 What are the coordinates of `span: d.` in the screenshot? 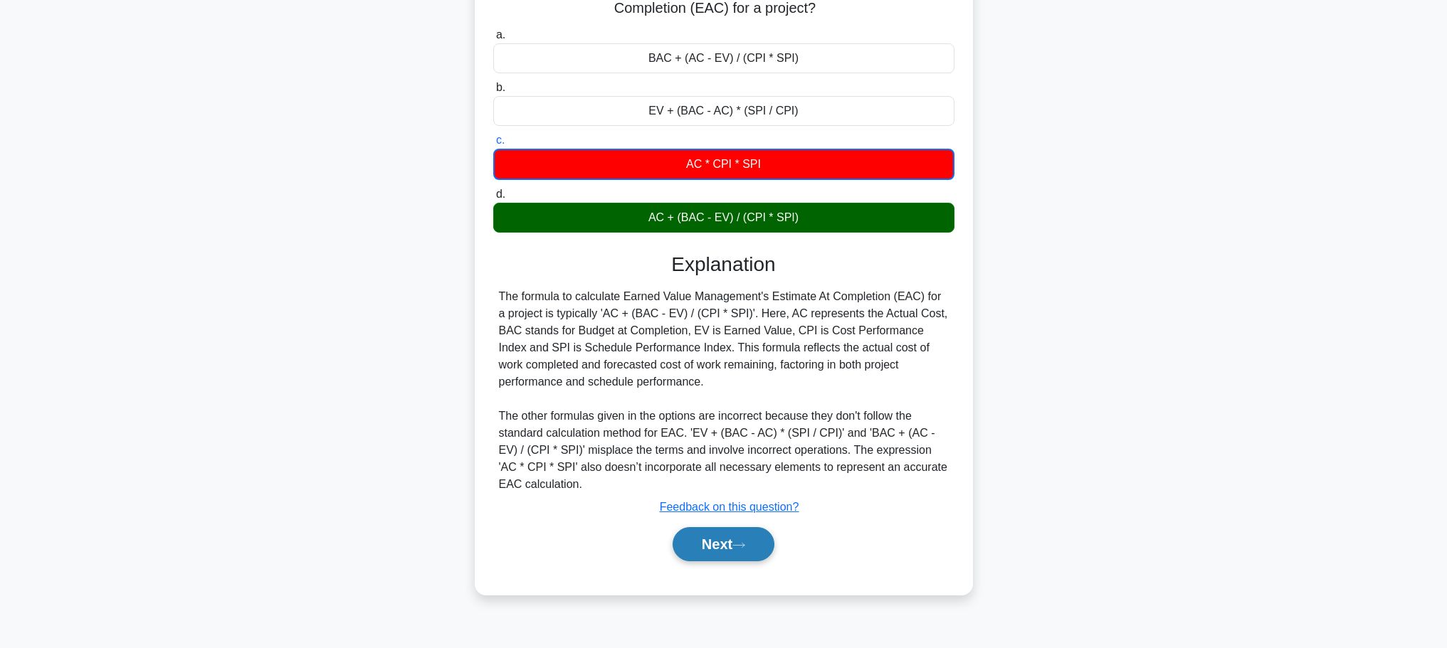 It's located at (500, 194).